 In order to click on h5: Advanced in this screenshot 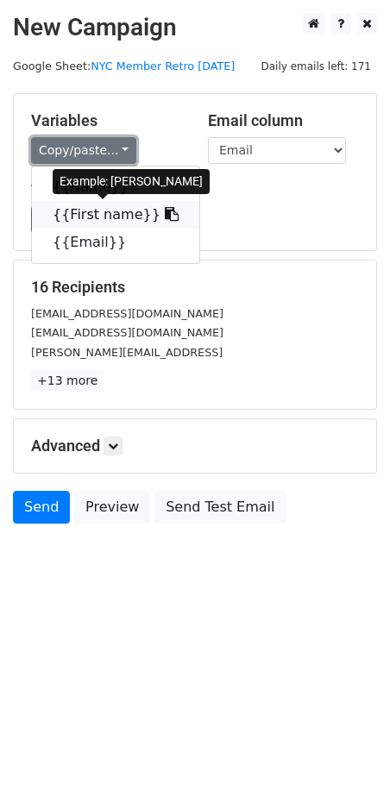, I will do `click(195, 446)`.